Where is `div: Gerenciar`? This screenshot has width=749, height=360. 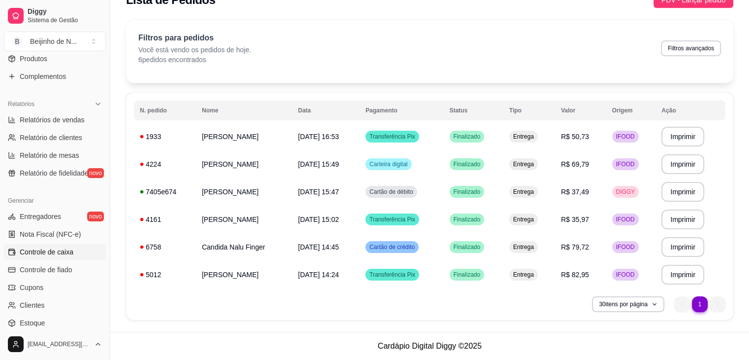 div: Gerenciar is located at coordinates (55, 200).